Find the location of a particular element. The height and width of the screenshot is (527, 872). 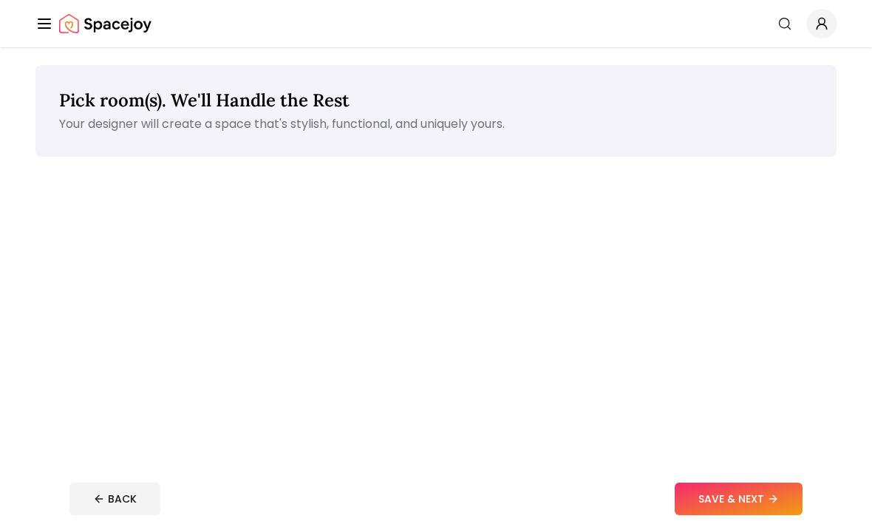

span: Pick room(s). We'll Handle the Rest is located at coordinates (204, 100).